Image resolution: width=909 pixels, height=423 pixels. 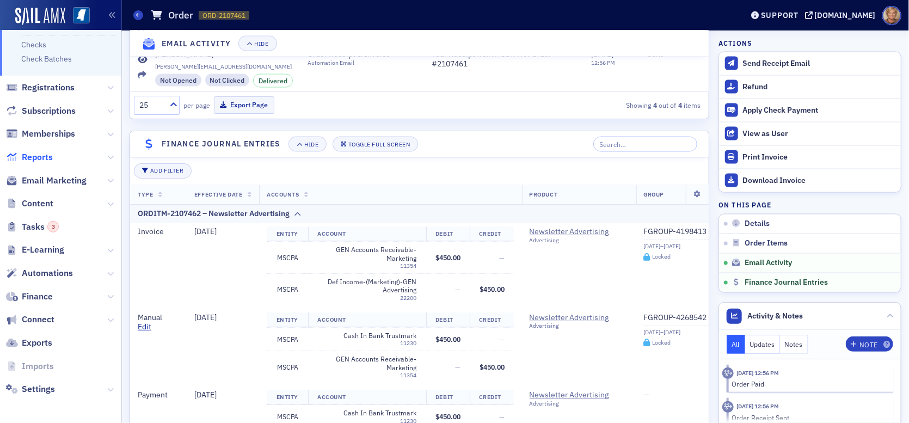 What do you see at coordinates (244, 105) in the screenshot?
I see `button: Export Page` at bounding box center [244, 105].